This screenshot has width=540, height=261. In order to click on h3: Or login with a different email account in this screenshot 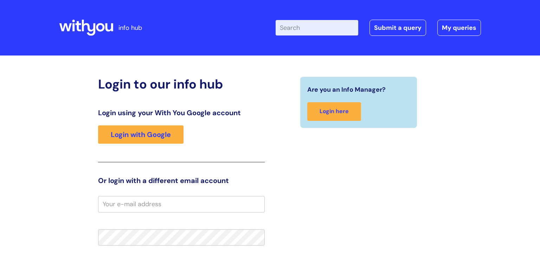, I will do `click(182, 181)`.